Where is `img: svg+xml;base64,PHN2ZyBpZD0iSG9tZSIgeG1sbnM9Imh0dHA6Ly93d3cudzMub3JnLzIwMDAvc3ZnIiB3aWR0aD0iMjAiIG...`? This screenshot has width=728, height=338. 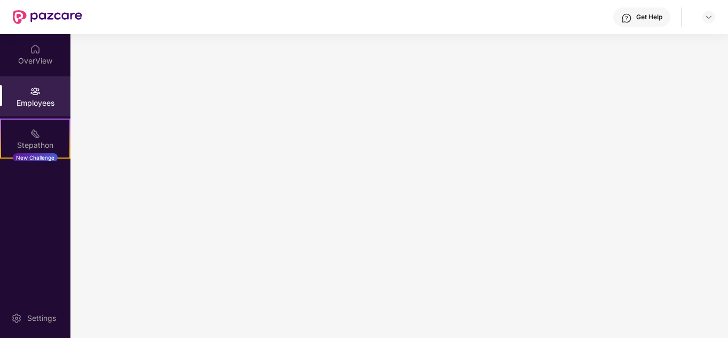 img: svg+xml;base64,PHN2ZyBpZD0iSG9tZSIgeG1sbnM9Imh0dHA6Ly93d3cudzMub3JnLzIwMDAvc3ZnIiB3aWR0aD0iMjAiIG... is located at coordinates (35, 49).